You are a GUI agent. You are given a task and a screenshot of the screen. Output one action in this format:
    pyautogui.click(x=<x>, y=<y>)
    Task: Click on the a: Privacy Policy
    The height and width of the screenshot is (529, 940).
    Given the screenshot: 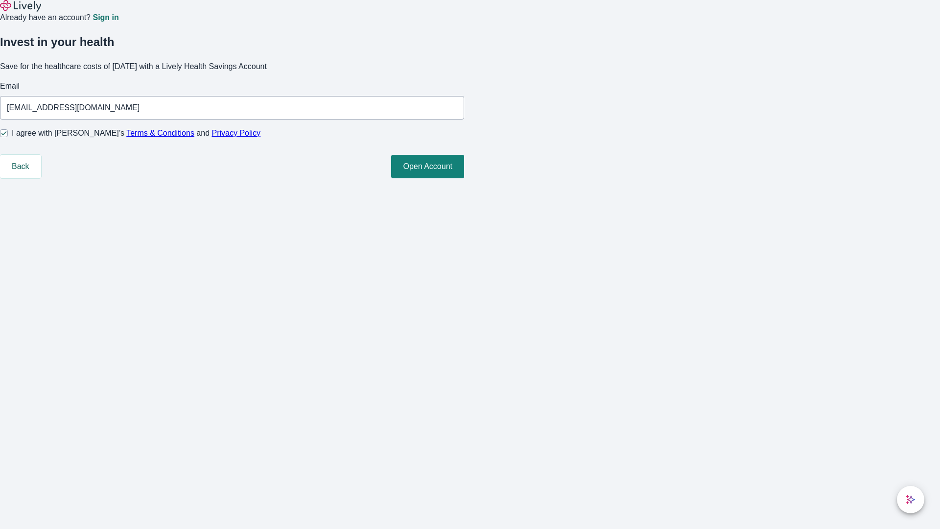 What is the action you would take?
    pyautogui.click(x=237, y=133)
    